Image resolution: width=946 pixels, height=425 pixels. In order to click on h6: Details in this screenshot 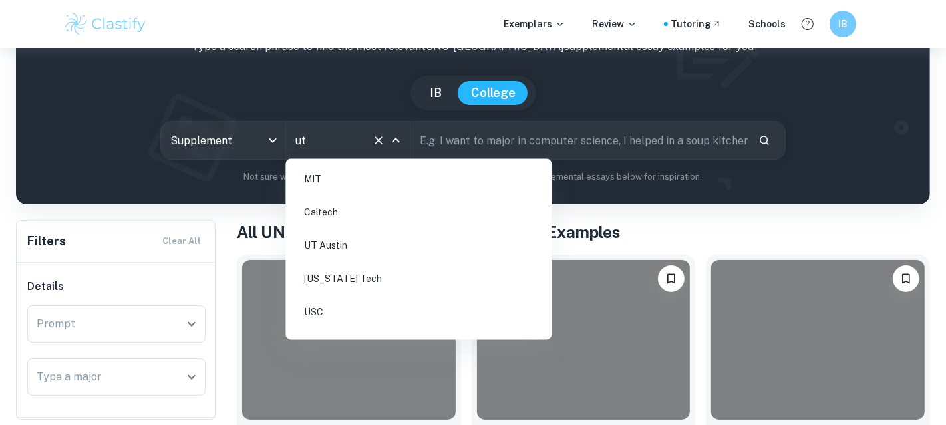, I will do `click(116, 287)`.